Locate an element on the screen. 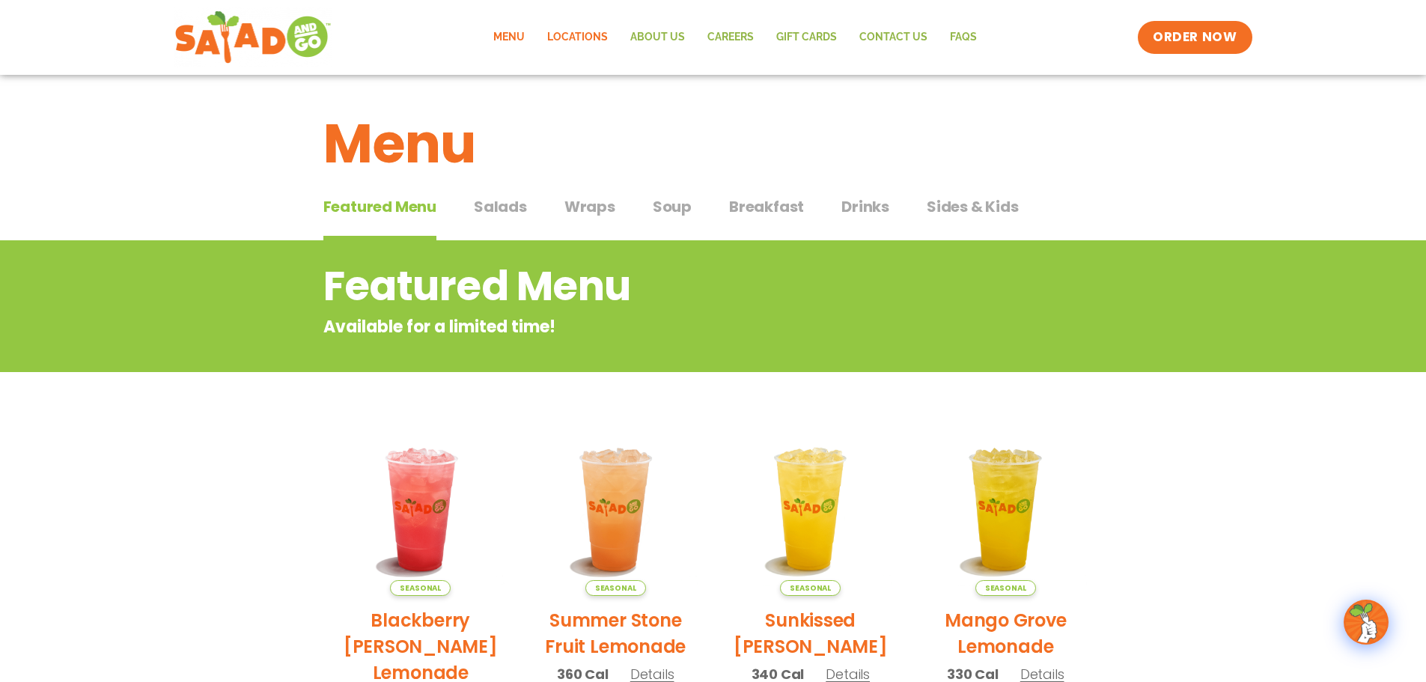 This screenshot has height=682, width=1426. h2: Summer Stone Fruit Lemonade is located at coordinates (615, 633).